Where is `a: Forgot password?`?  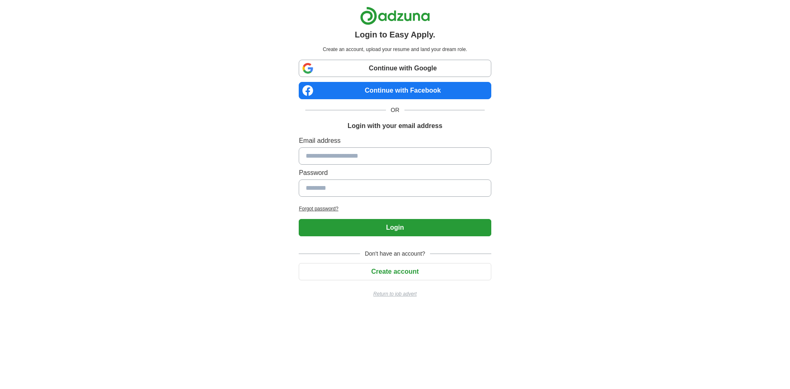 a: Forgot password? is located at coordinates (395, 209).